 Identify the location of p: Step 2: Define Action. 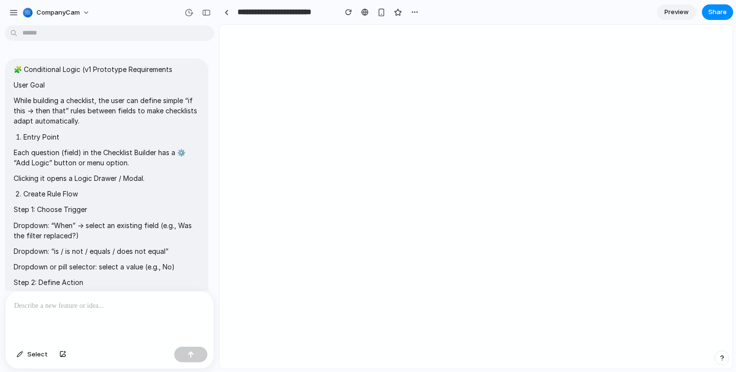
(107, 282).